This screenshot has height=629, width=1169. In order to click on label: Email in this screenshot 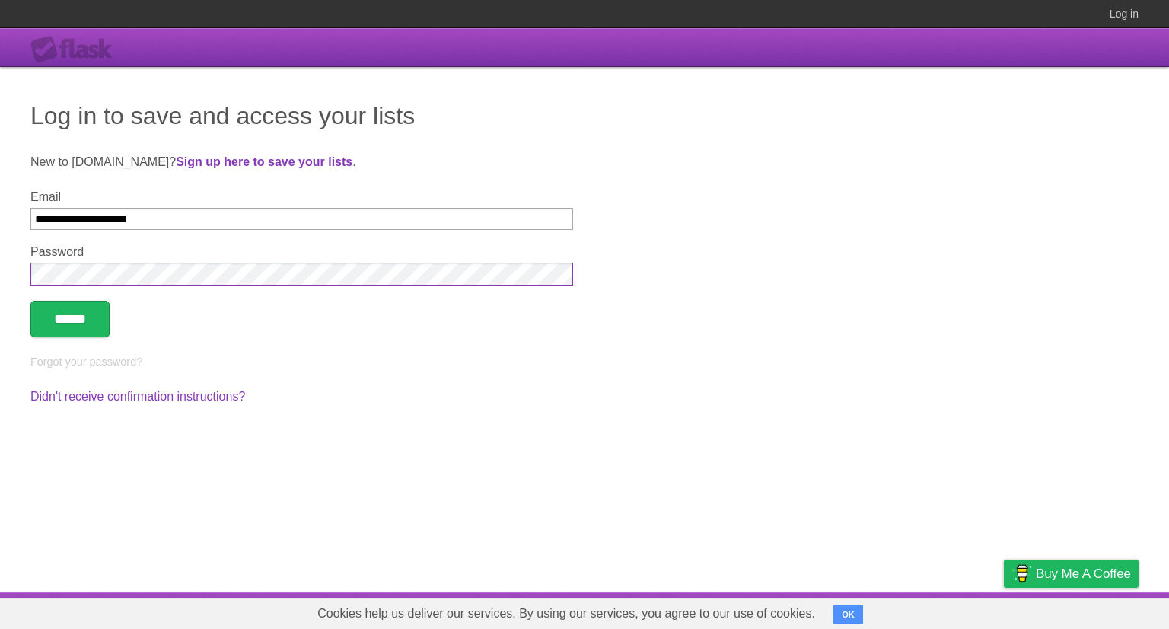, I will do `click(301, 197)`.